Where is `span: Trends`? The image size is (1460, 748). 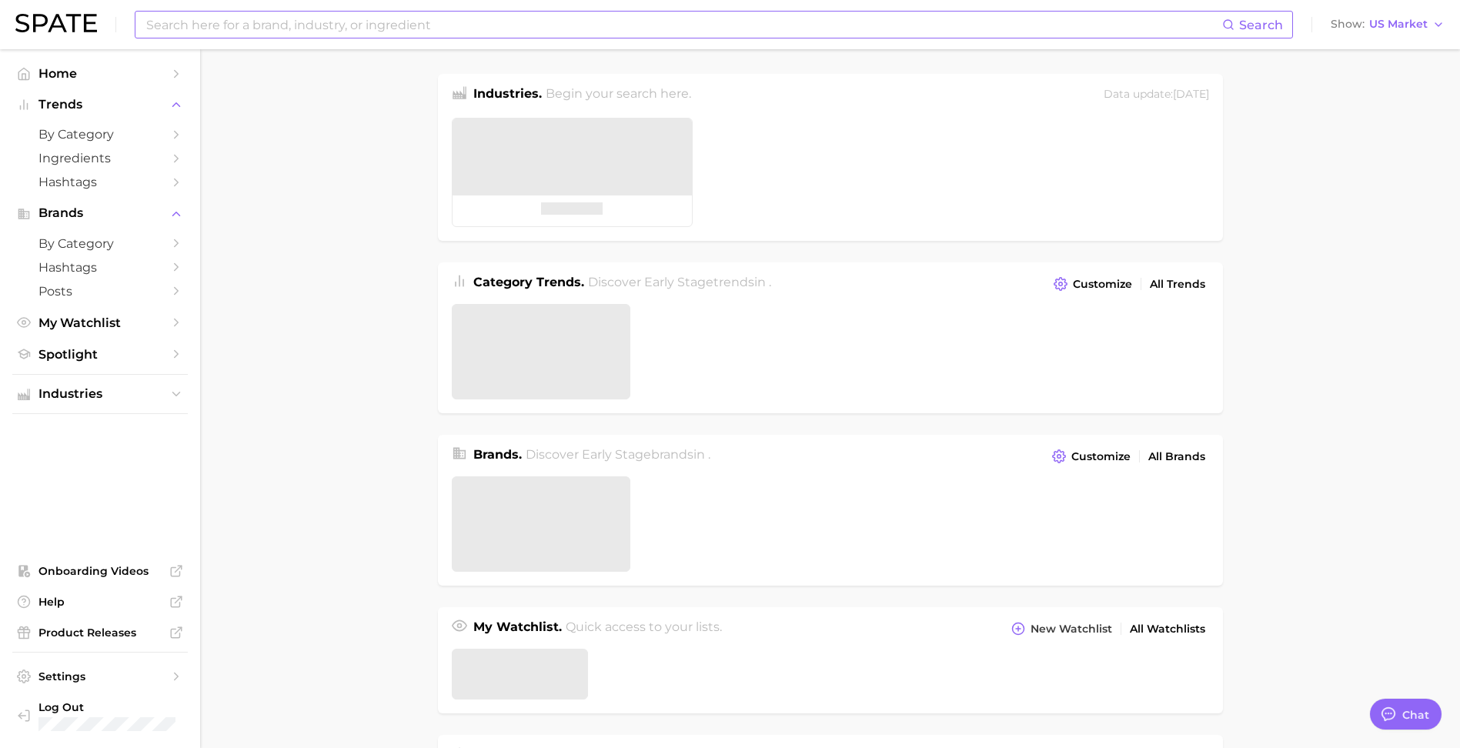
span: Trends is located at coordinates (100, 105).